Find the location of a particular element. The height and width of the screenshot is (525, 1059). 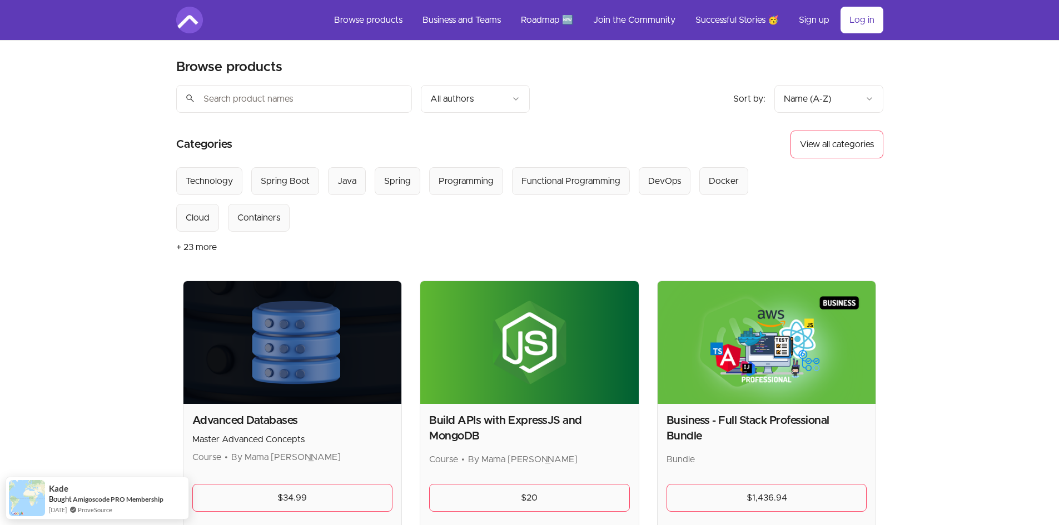

a: Business and Teams is located at coordinates (462, 20).